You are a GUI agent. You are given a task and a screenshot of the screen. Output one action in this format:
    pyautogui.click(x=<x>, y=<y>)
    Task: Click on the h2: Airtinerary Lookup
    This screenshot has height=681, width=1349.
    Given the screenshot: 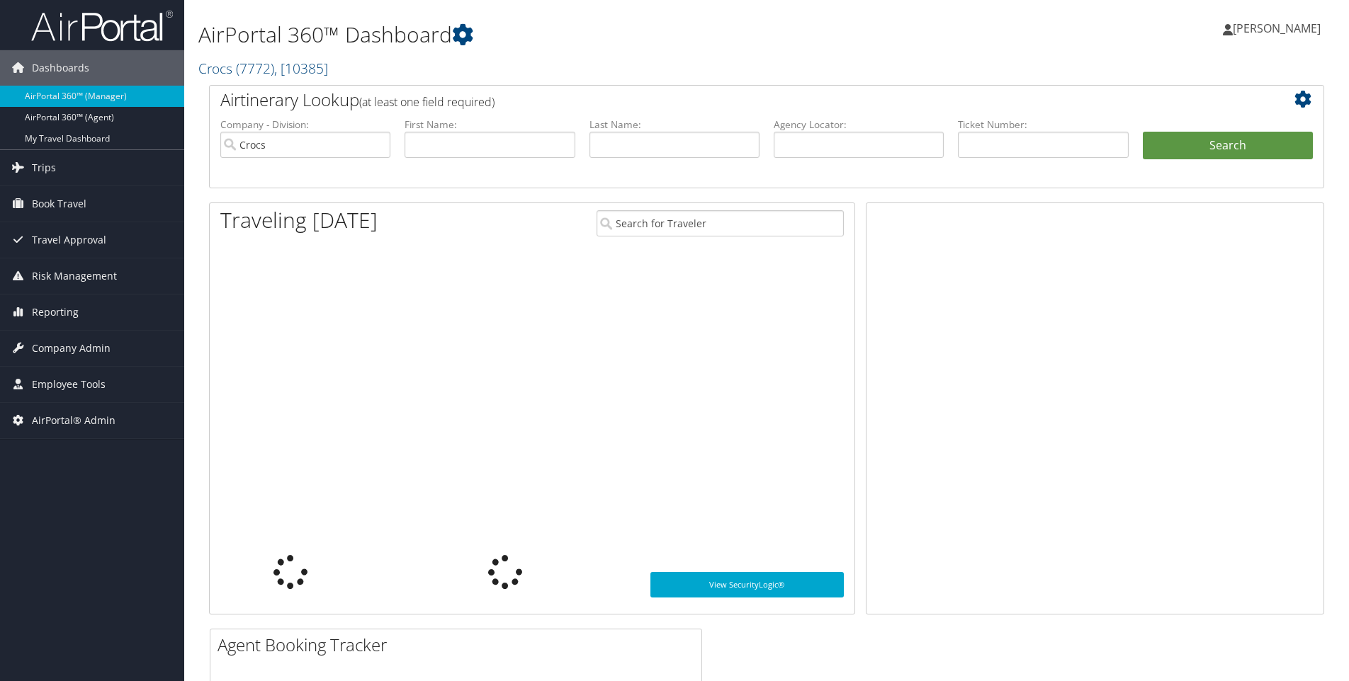 What is the action you would take?
    pyautogui.click(x=720, y=100)
    